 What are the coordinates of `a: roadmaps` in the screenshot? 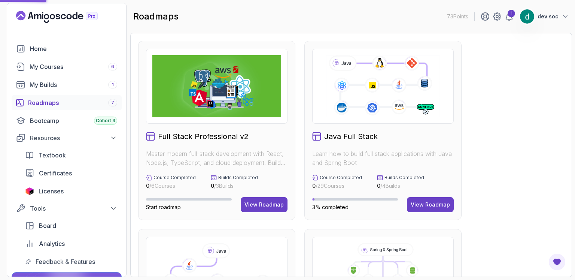 It's located at (67, 103).